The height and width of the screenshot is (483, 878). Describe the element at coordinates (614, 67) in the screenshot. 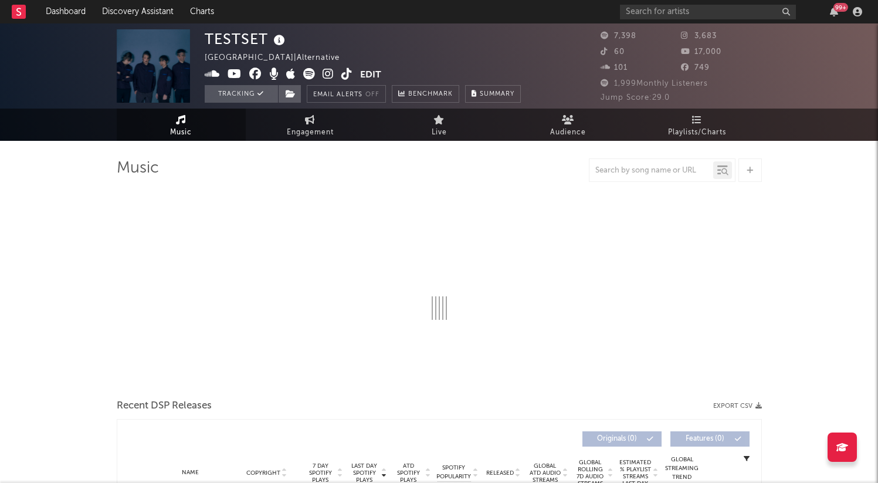

I see `span: 101` at that location.